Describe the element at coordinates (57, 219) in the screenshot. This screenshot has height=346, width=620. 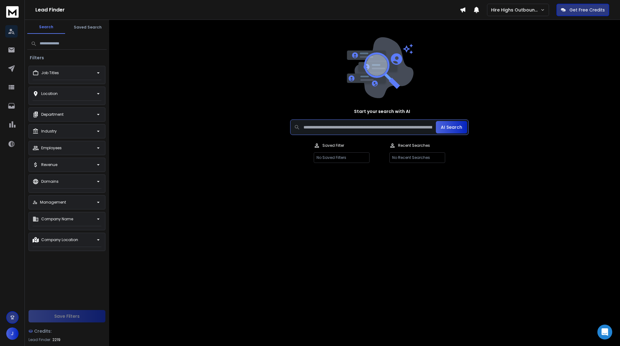
I see `p: Company Name` at that location.